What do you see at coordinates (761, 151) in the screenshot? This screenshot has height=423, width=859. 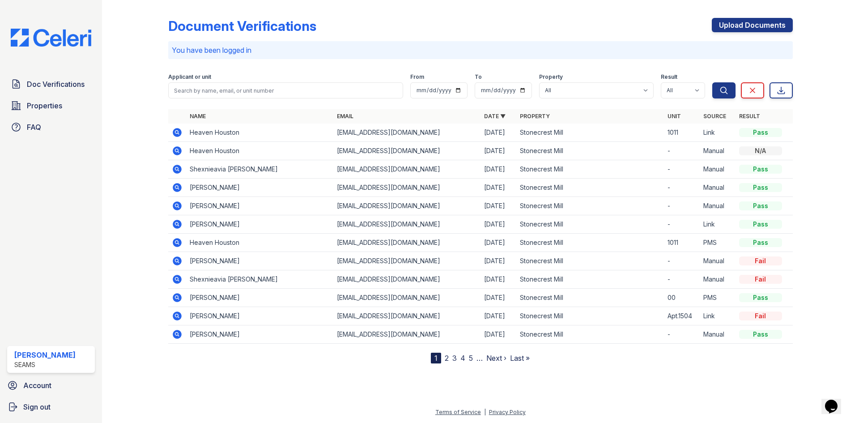 I see `div: N/A` at bounding box center [761, 151].